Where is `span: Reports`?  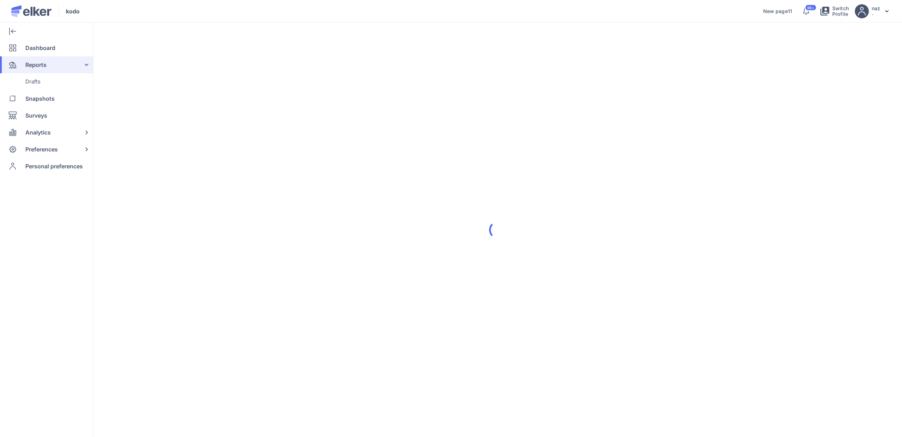
span: Reports is located at coordinates (36, 65).